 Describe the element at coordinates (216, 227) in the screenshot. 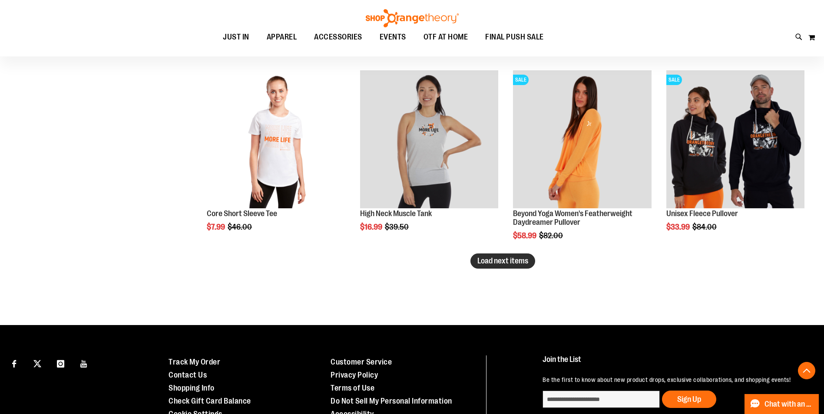

I see `span: $7.99` at that location.